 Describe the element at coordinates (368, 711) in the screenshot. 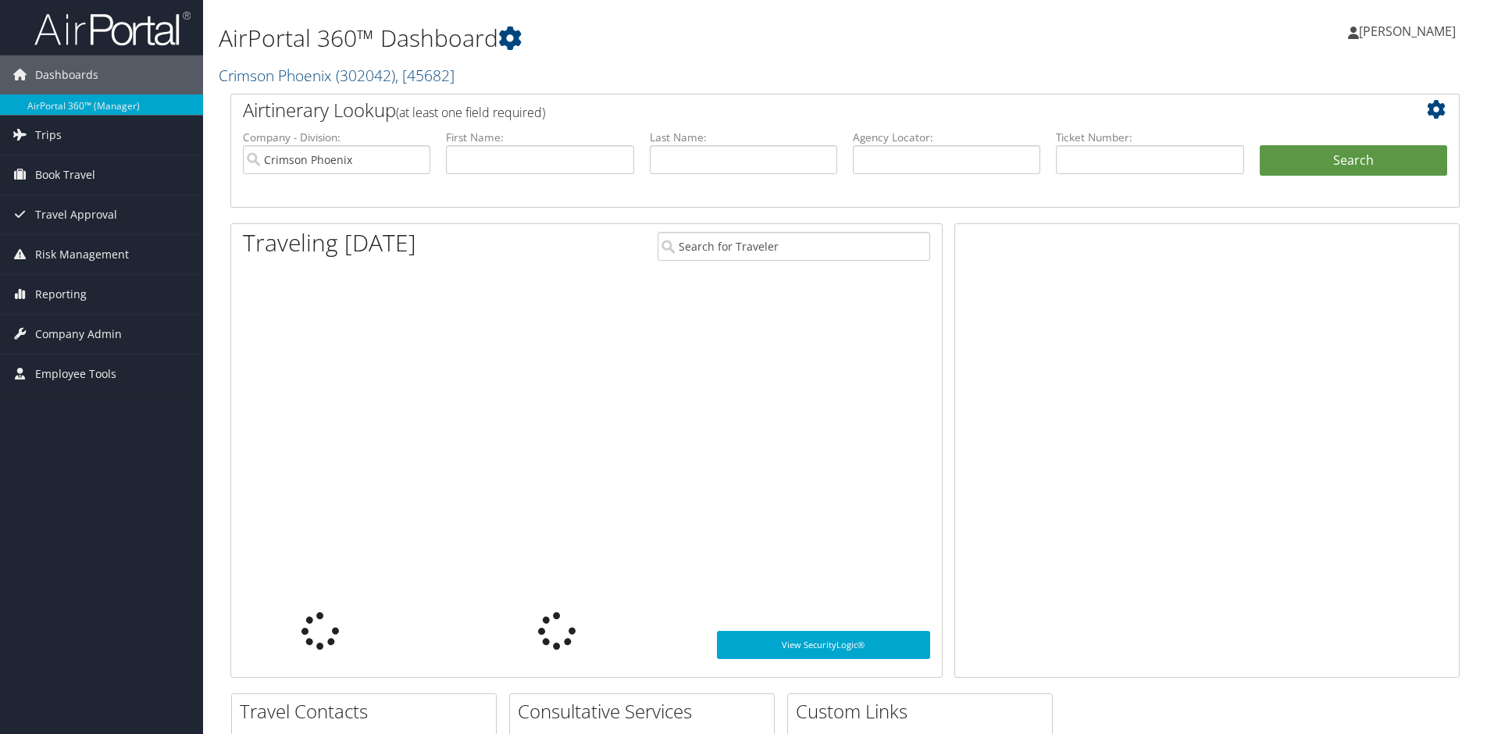

I see `h2: Travel Contacts` at that location.